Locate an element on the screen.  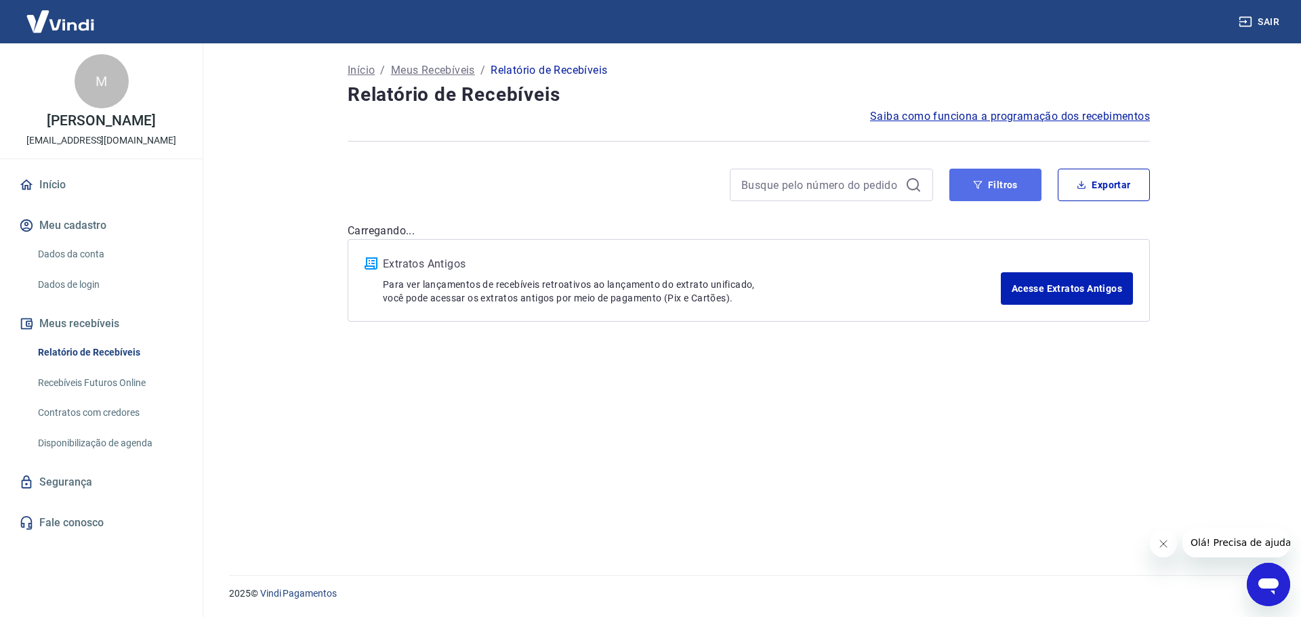
a: Vindi Pagamentos is located at coordinates (298, 594).